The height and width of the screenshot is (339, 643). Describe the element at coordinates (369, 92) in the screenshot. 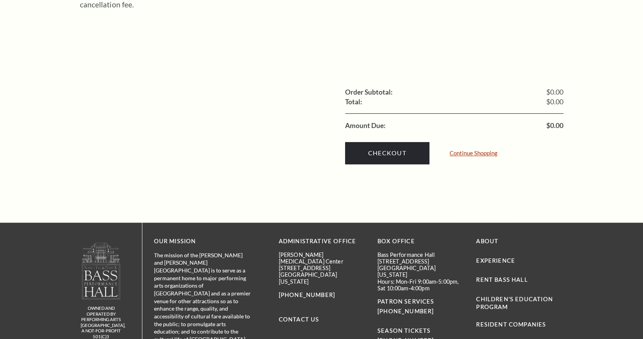

I see `label: Order Subtotal:` at that location.